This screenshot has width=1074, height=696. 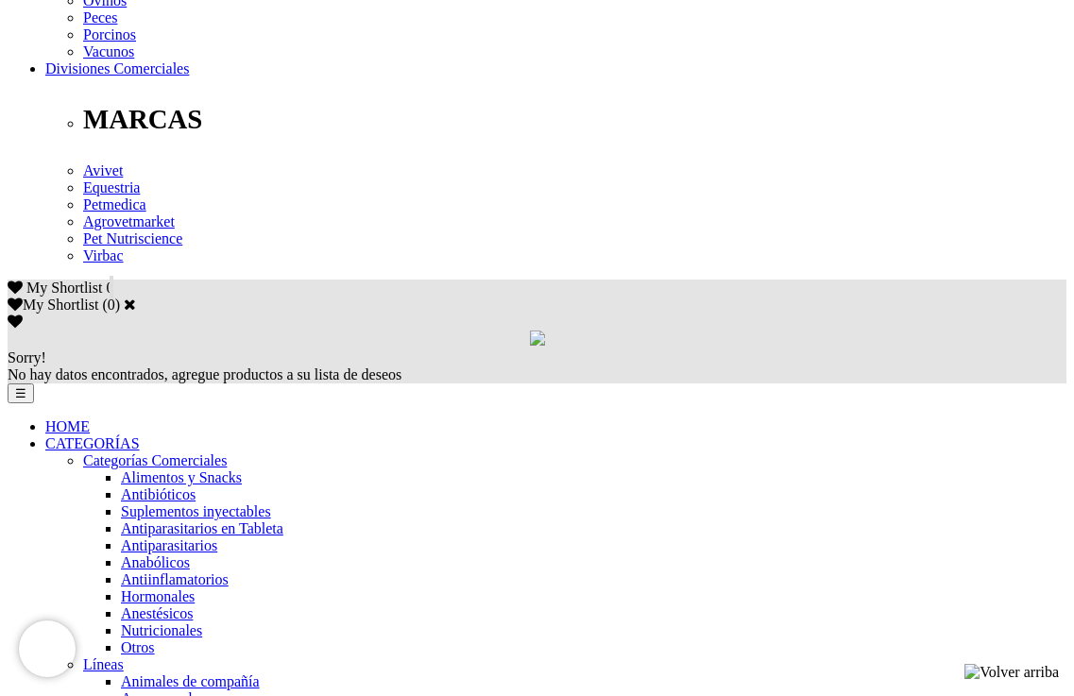 What do you see at coordinates (162, 630) in the screenshot?
I see `a: Nutricionales` at bounding box center [162, 630].